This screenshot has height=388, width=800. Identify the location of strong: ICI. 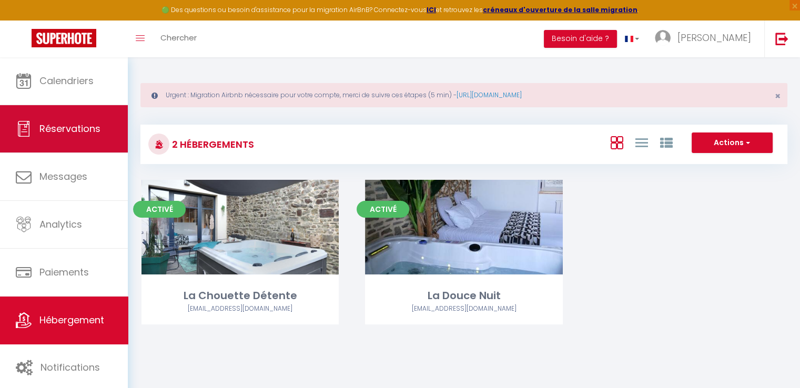
(431, 9).